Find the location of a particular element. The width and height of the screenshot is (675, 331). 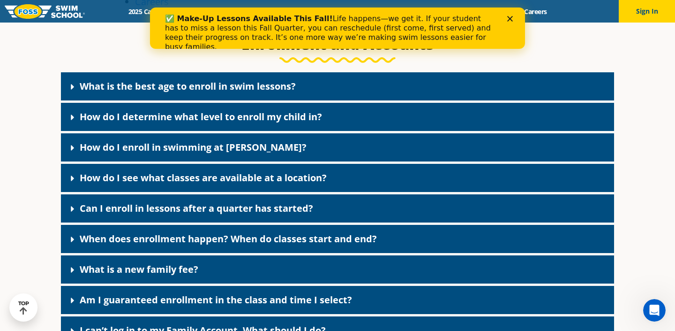

img: FOSS Swim School Logo is located at coordinates (45, 11).